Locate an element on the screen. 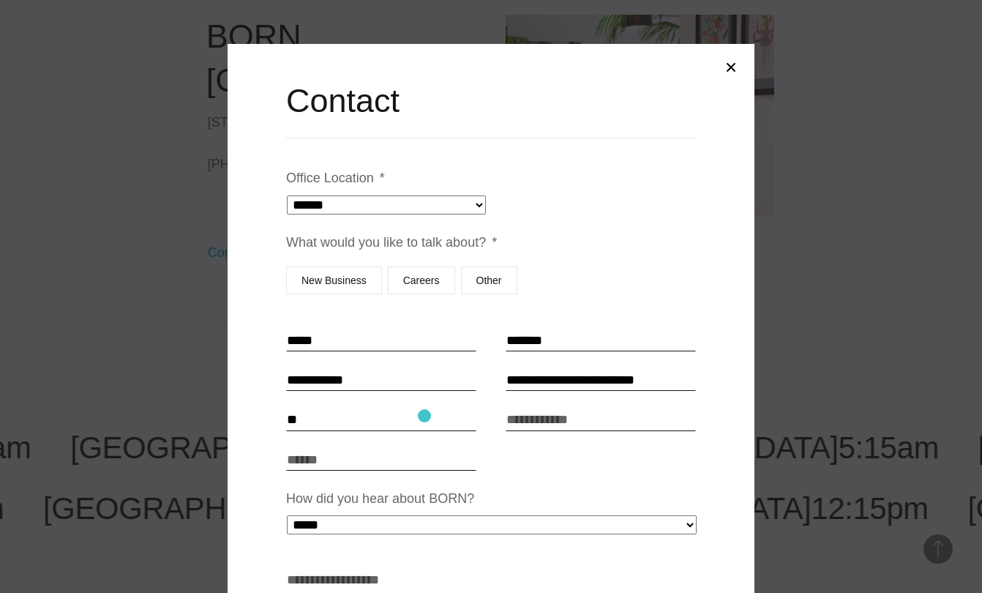 This screenshot has height=593, width=982. label: Office Location is located at coordinates (335, 178).